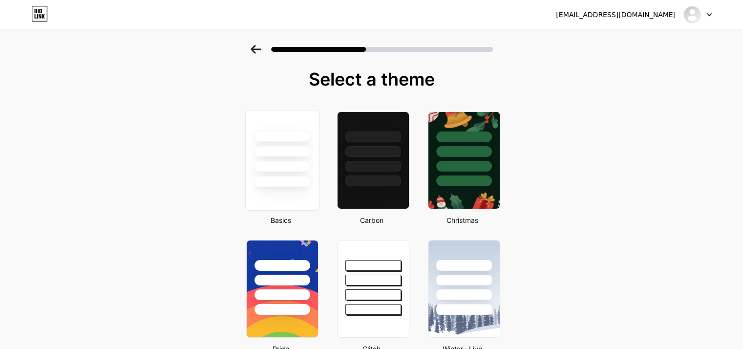 The height and width of the screenshot is (349, 743). What do you see at coordinates (463, 220) in the screenshot?
I see `div: Christmas` at bounding box center [463, 220].